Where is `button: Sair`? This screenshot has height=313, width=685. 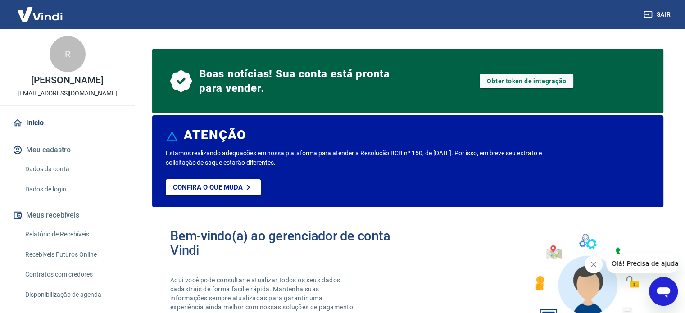
button: Sair is located at coordinates (658, 14).